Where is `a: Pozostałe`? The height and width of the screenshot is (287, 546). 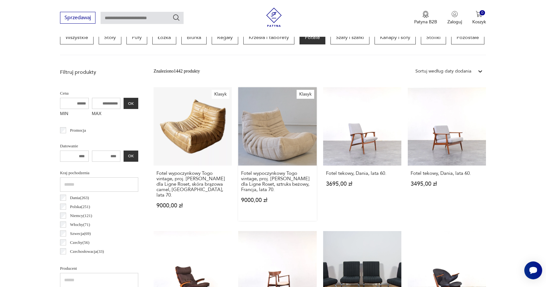
a: Pozostałe is located at coordinates (468, 37).